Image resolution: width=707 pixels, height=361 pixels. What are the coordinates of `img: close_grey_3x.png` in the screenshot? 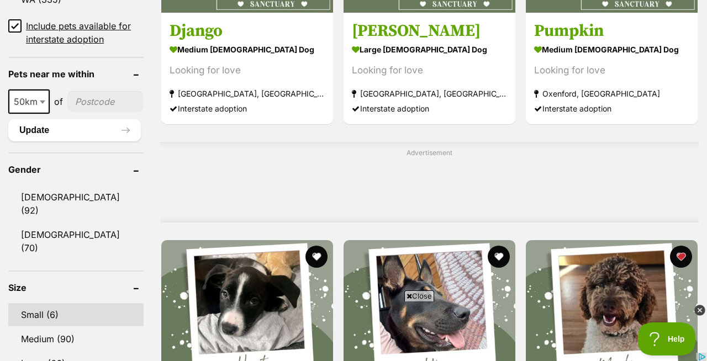 It's located at (700, 311).